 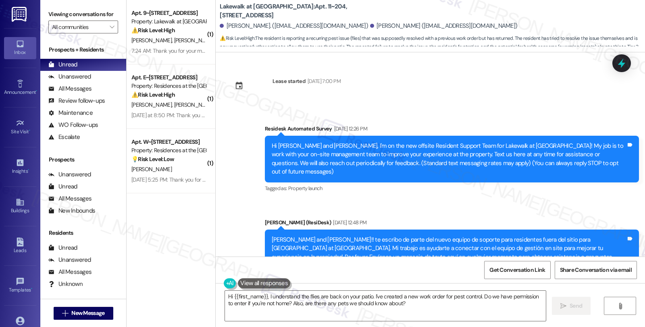 What do you see at coordinates (386, 306) in the screenshot?
I see `textarea: Hi {{first_name}}, I understand the flies are back on your patio. I've created a new work order f...` at bounding box center [386, 306].